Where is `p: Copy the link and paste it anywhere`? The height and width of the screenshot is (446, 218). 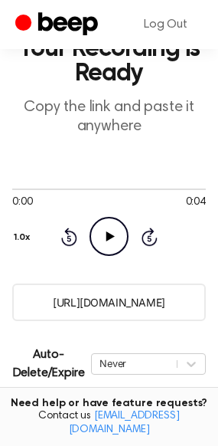
p: Copy the link and paste it anywhere is located at coordinates (109, 117).